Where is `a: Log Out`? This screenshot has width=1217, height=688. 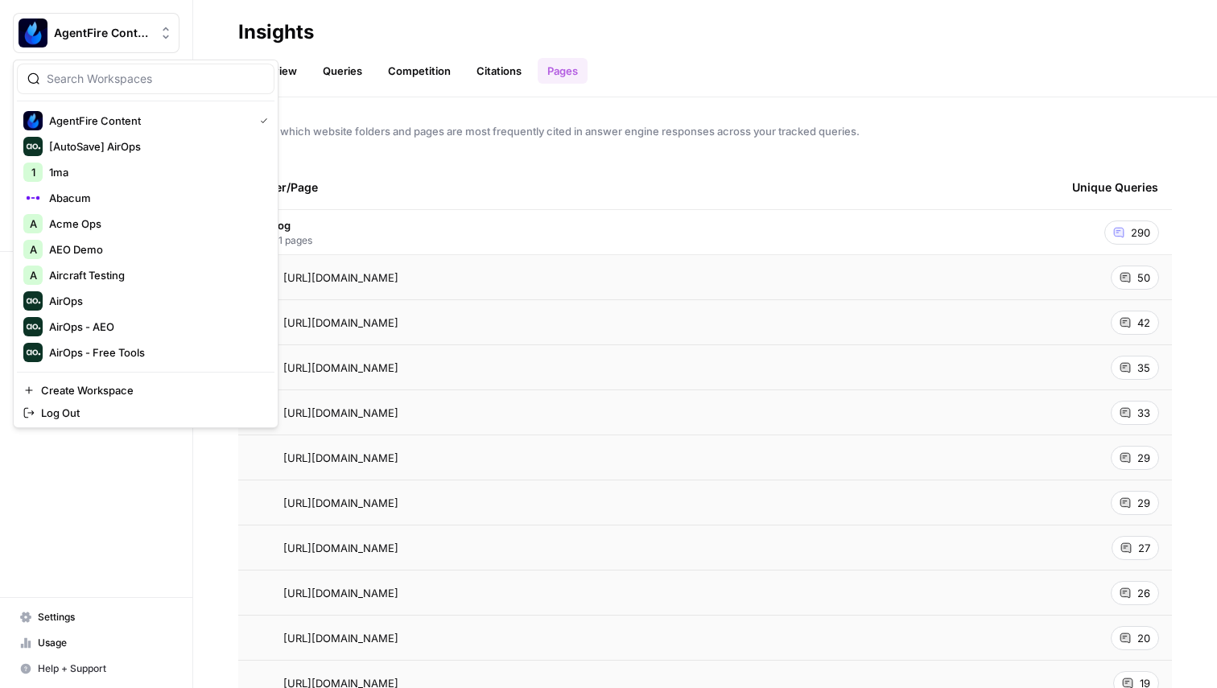
a: Log Out is located at coordinates (146, 413).